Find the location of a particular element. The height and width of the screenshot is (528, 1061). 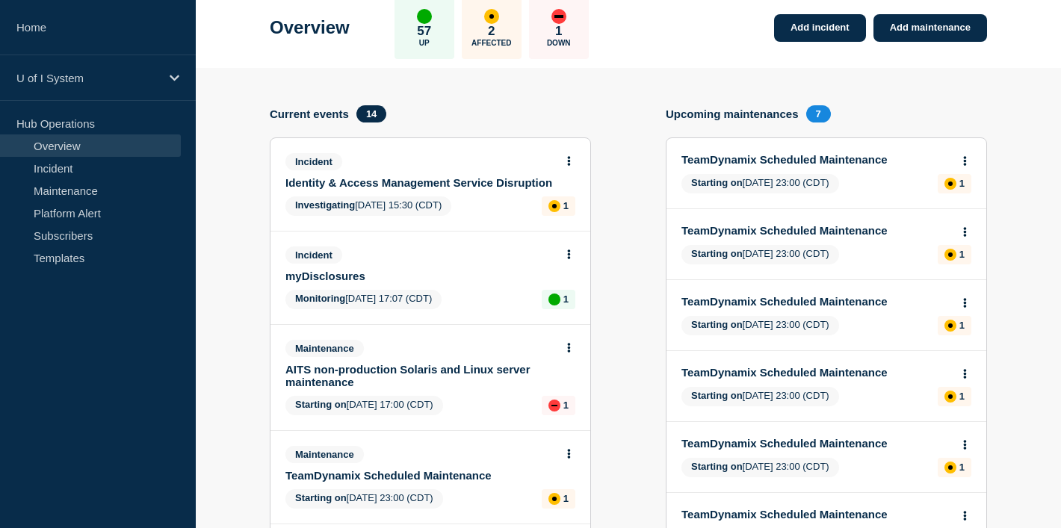

span: 14 is located at coordinates (371, 114).